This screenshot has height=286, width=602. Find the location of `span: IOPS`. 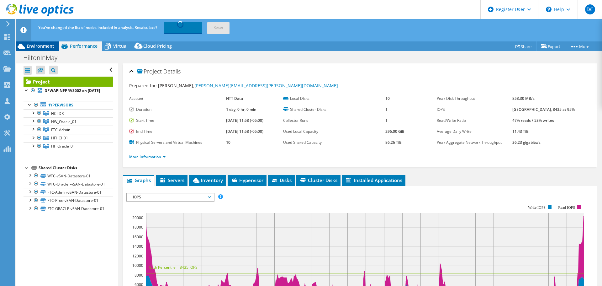

span: IOPS is located at coordinates (170, 197).